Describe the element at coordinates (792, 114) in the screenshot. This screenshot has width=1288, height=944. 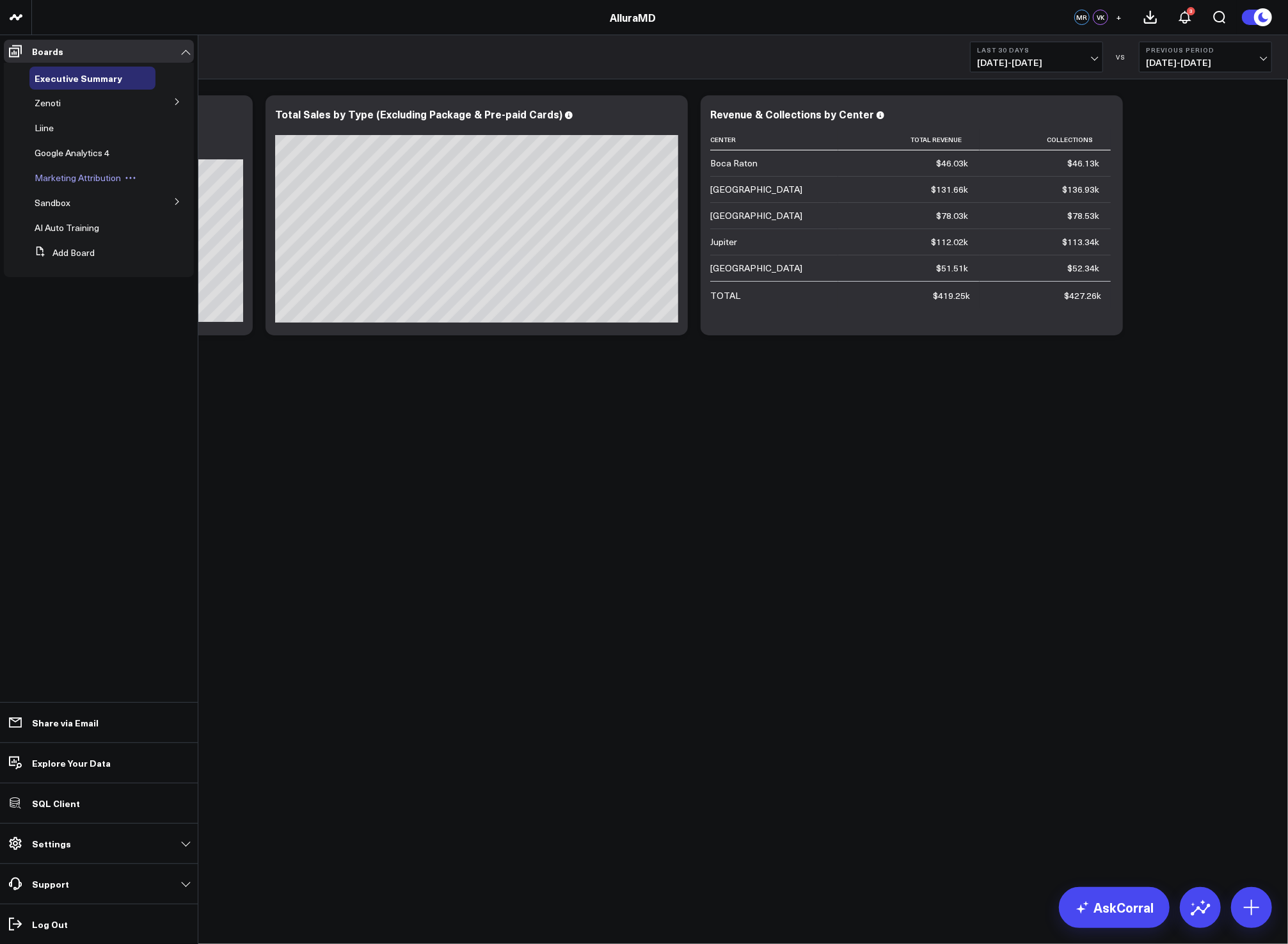
I see `div: Revenue & Collections by Center` at that location.